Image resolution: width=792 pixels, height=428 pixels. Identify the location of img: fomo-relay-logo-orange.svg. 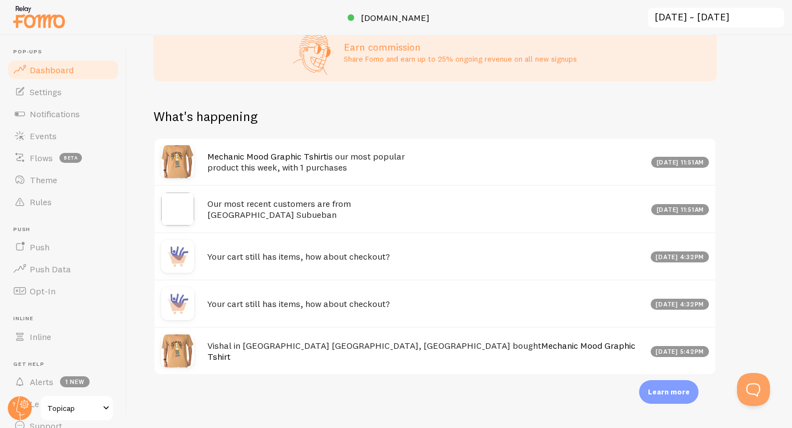
(39, 17).